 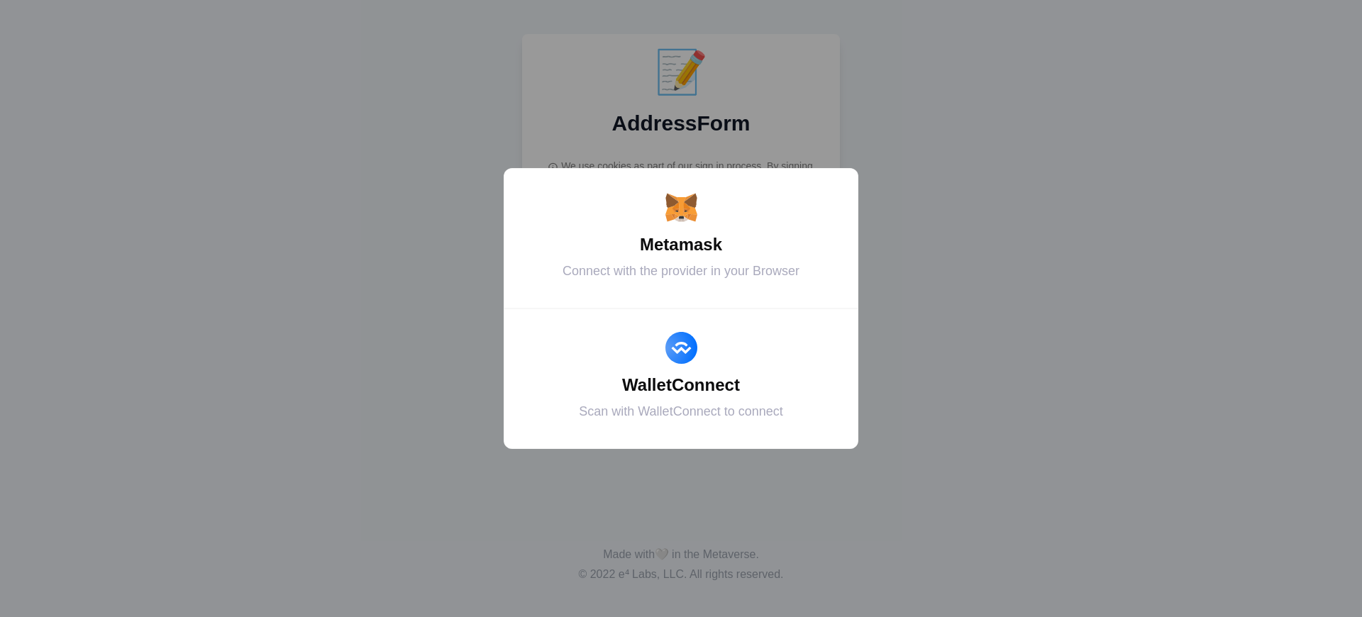 What do you see at coordinates (681, 207) in the screenshot?
I see `img: Metamask` at bounding box center [681, 207].